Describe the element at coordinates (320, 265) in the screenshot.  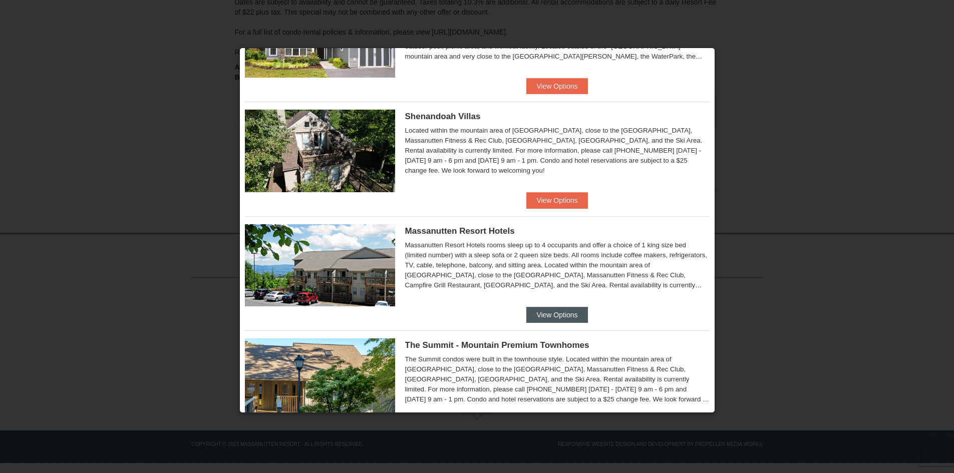
I see `img: 19219026-1-e3b4ac8e.jpg` at that location.